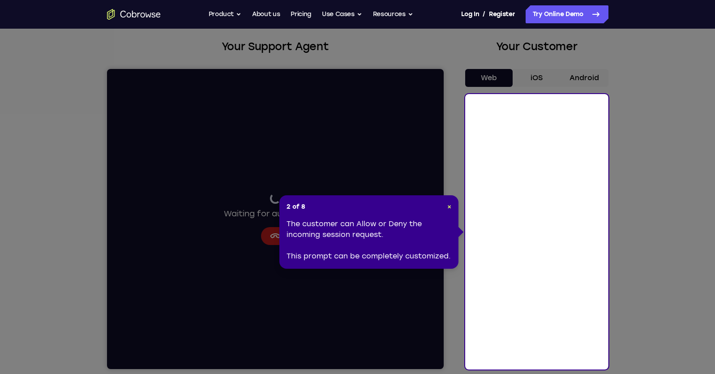 Image resolution: width=715 pixels, height=374 pixels. What do you see at coordinates (342, 14) in the screenshot?
I see `button: Use Cases` at bounding box center [342, 14].